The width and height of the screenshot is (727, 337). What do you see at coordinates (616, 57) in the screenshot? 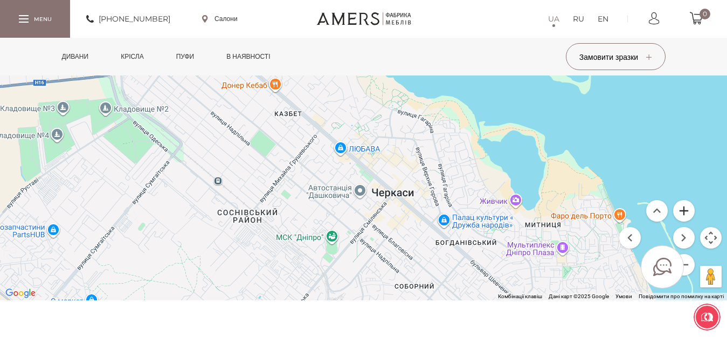
I see `button: Замовити зразки` at bounding box center [616, 57].